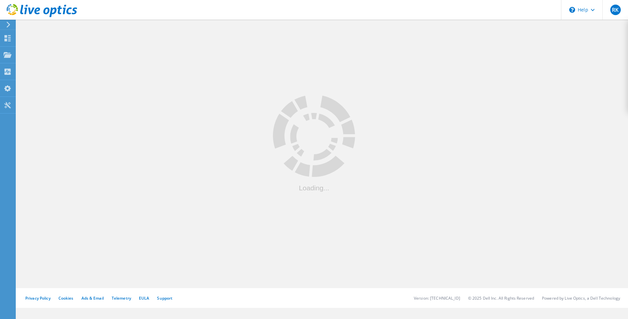 The height and width of the screenshot is (319, 628). What do you see at coordinates (581, 298) in the screenshot?
I see `li: Powered by Live Optics, a Dell Technology` at bounding box center [581, 298].